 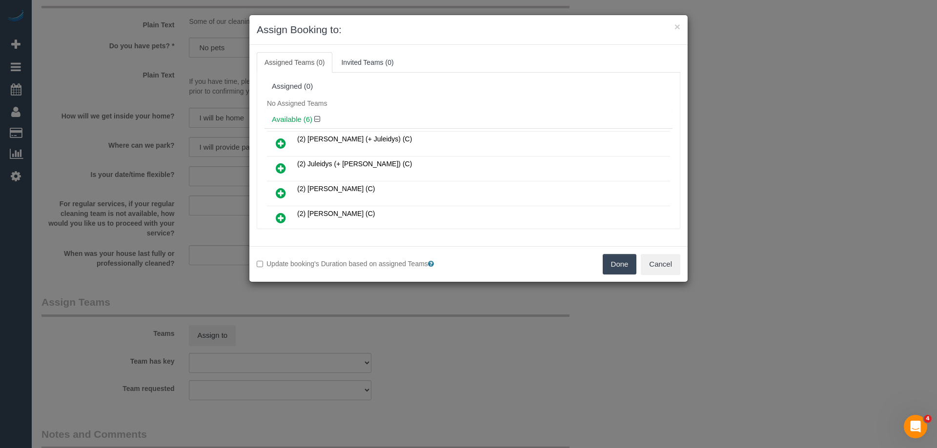 What do you see at coordinates (468, 86) in the screenshot?
I see `div: Assigned (0)` at bounding box center [468, 86].